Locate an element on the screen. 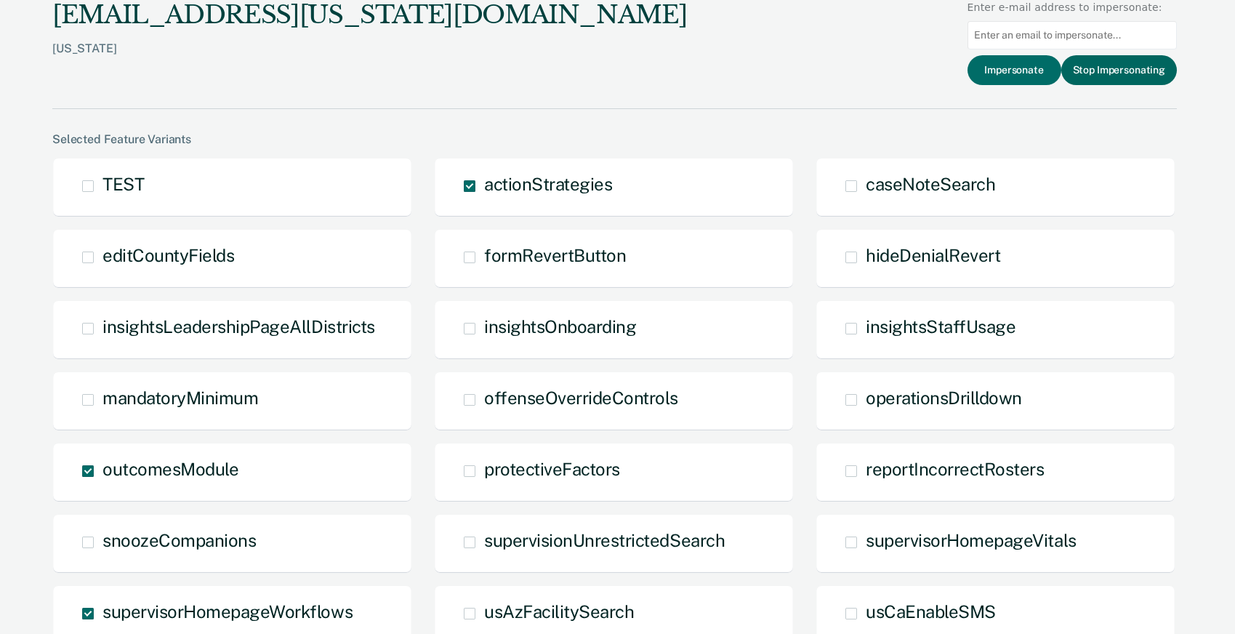 This screenshot has height=634, width=1235. span: insightsLeadershipPageAllDistricts is located at coordinates (238, 326).